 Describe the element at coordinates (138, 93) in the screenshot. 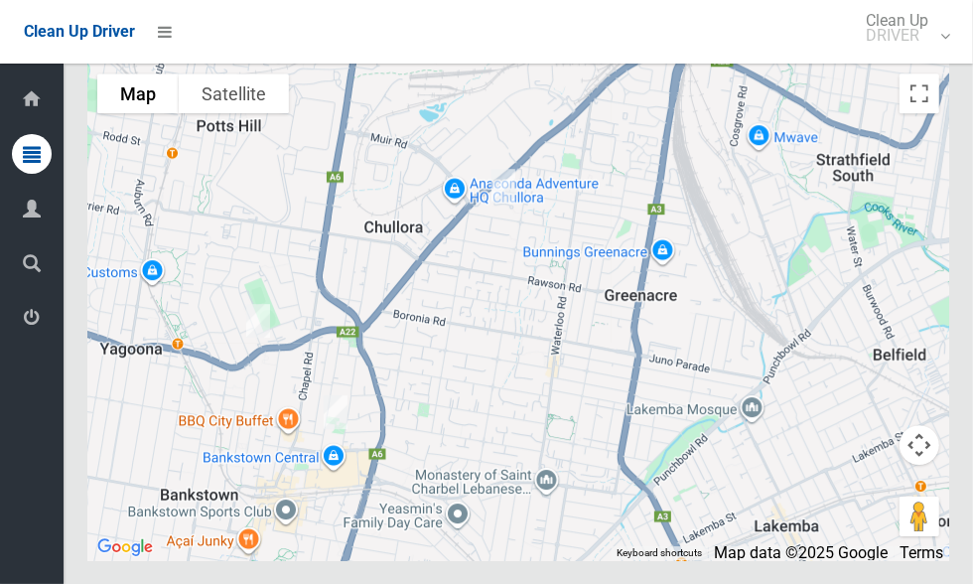

I see `button: Show street map` at that location.